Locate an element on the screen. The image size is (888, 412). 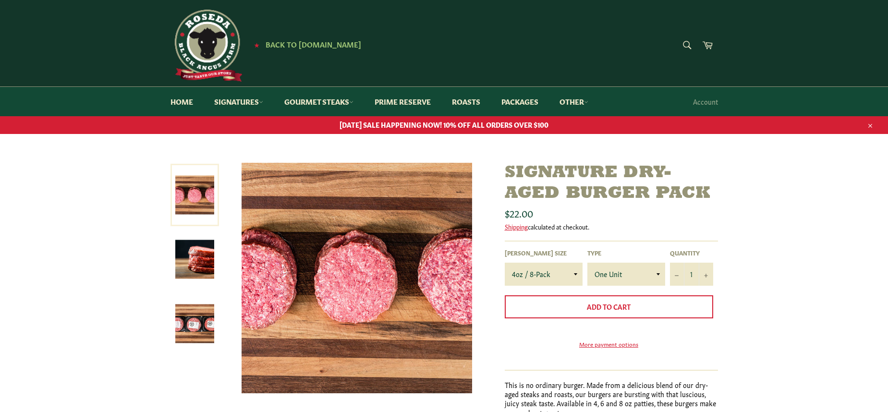
label: Type is located at coordinates (626, 253).